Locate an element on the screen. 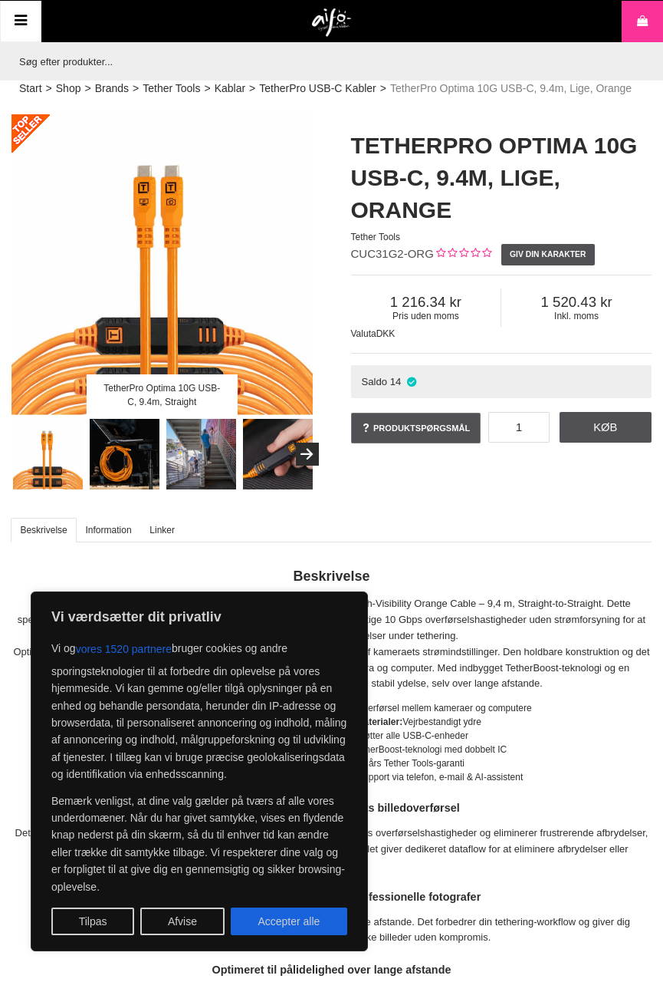  span: Inkl. moms is located at coordinates (577, 316).